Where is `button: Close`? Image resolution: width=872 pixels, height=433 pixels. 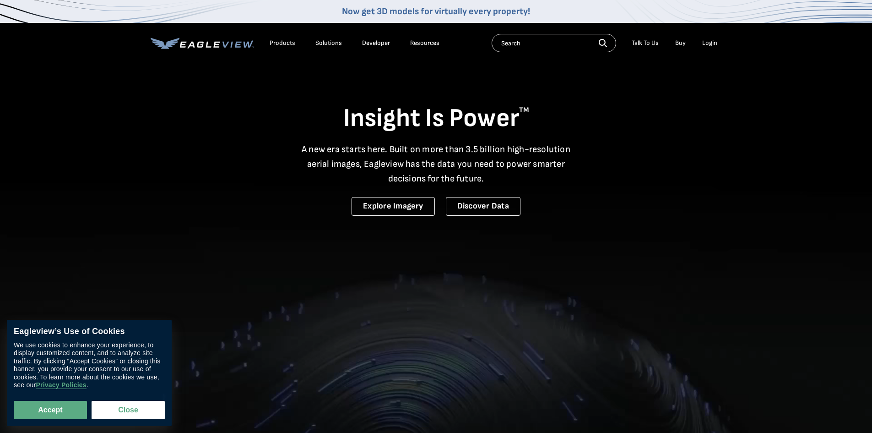
button: Close is located at coordinates (128, 410).